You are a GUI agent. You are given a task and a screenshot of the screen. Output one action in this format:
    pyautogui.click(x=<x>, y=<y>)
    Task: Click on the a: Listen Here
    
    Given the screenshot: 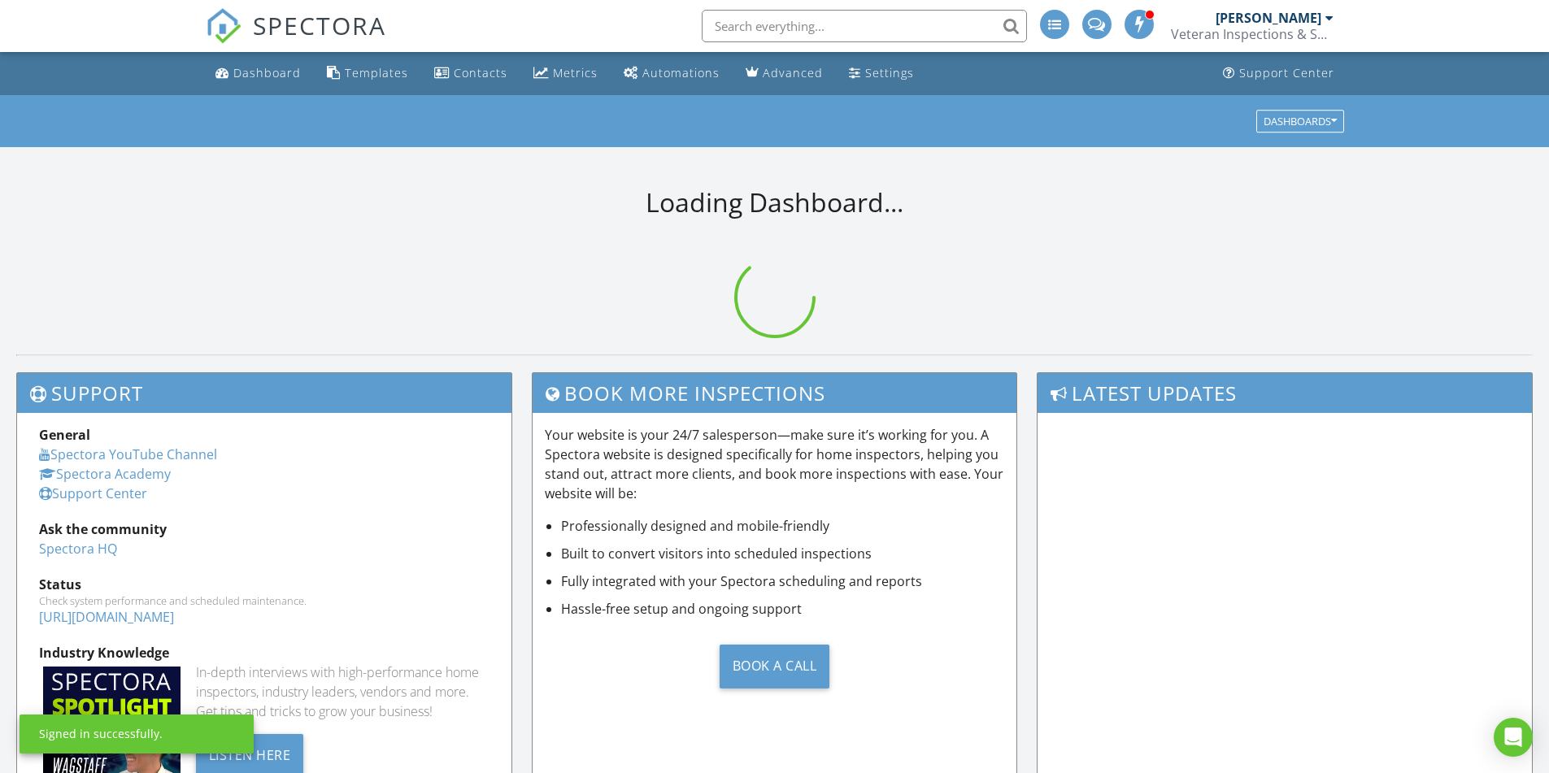 What is the action you would take?
    pyautogui.click(x=250, y=755)
    